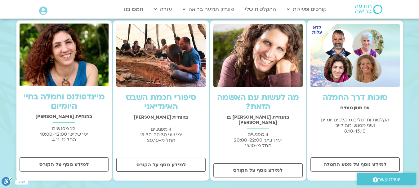 The width and height of the screenshot is (419, 188). What do you see at coordinates (161, 140) in the screenshot?
I see `span: החל מ-20.10` at bounding box center [161, 140].